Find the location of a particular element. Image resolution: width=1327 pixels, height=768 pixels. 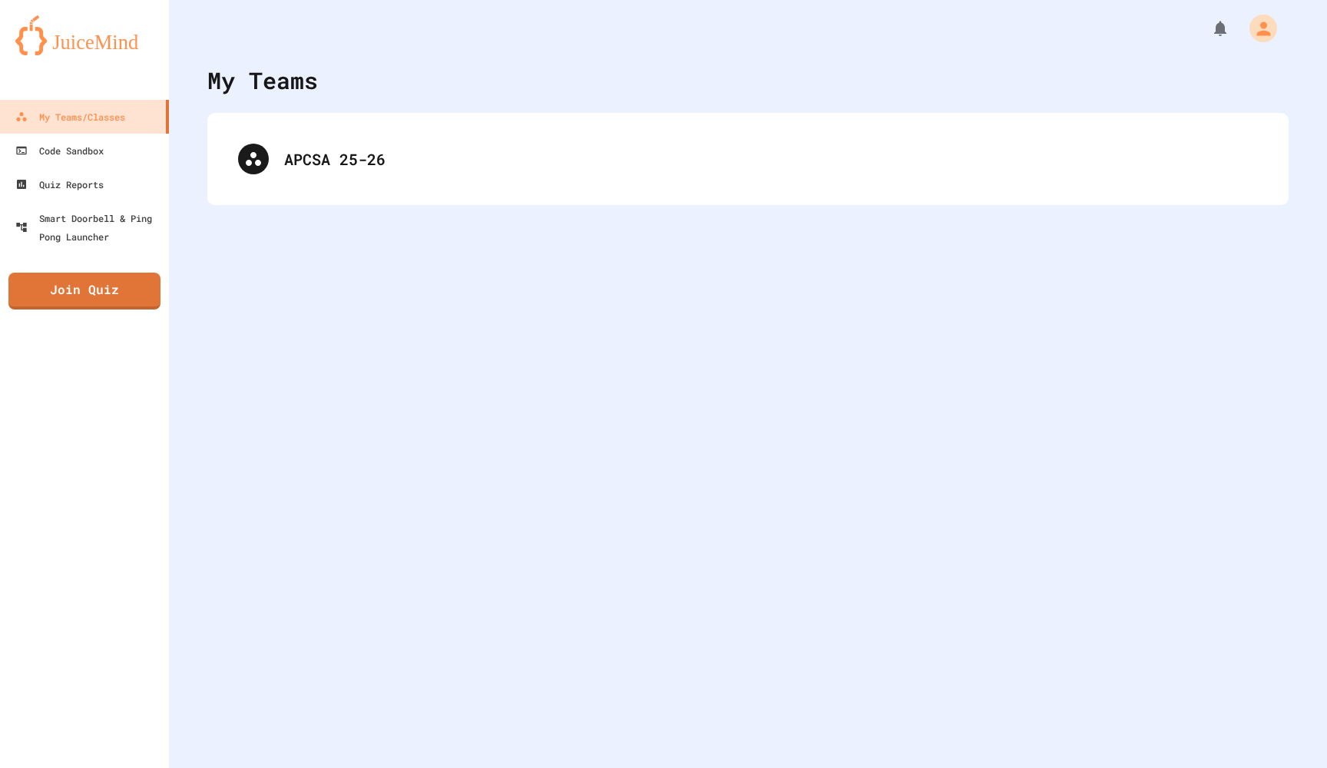

a: Join Quiz is located at coordinates (84, 291).